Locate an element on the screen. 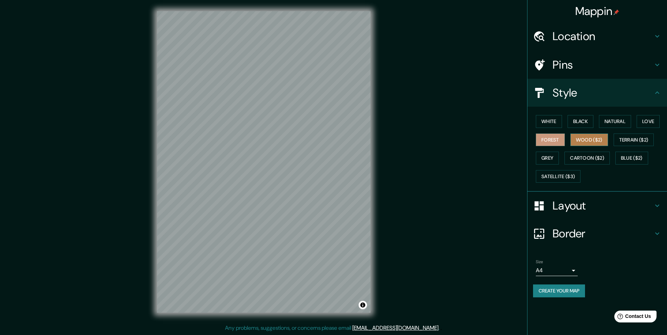 The height and width of the screenshot is (335, 667). button: Satellite ($3) is located at coordinates (558, 176).